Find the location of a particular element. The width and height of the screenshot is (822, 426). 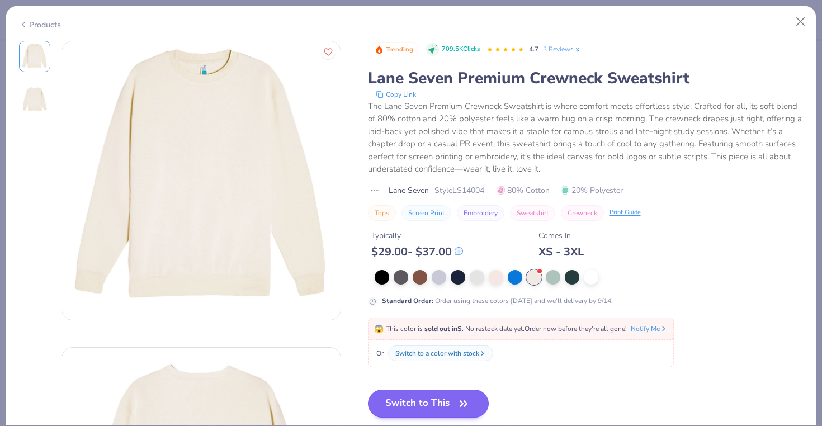

button: Switch to This is located at coordinates (428, 404).